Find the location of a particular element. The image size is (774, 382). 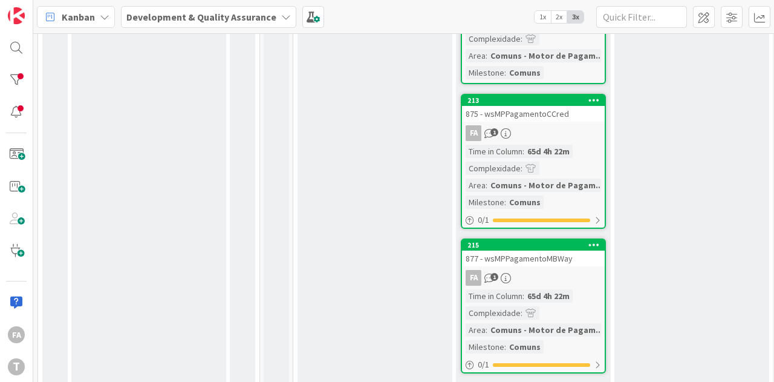

a: 215877 - wsMPPagamentoMBWayFATime in Column:65d 4h 22mComplexidade:Area:Comuns - Motor de Pagam..... is located at coordinates (533, 305).